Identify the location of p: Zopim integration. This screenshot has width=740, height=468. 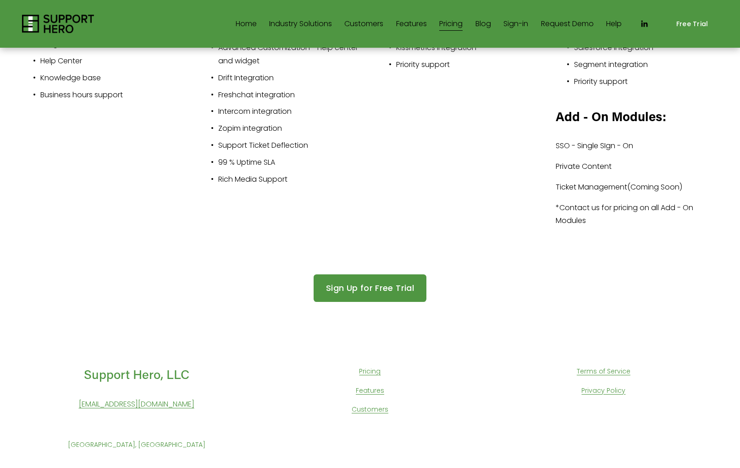
(290, 128).